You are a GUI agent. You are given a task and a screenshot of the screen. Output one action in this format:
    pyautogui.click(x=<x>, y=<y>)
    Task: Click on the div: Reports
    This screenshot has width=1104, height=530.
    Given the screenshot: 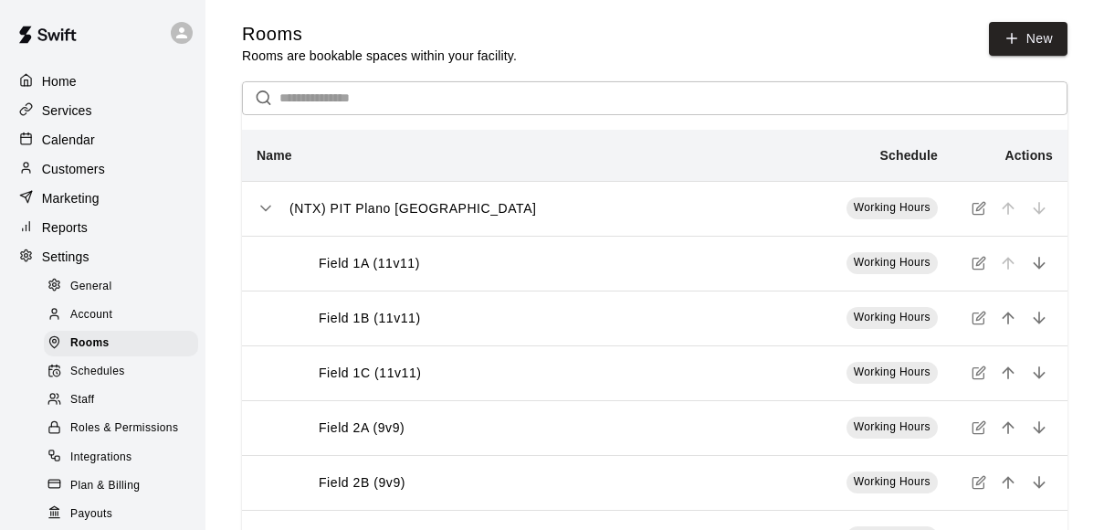 What is the action you would take?
    pyautogui.click(x=102, y=227)
    